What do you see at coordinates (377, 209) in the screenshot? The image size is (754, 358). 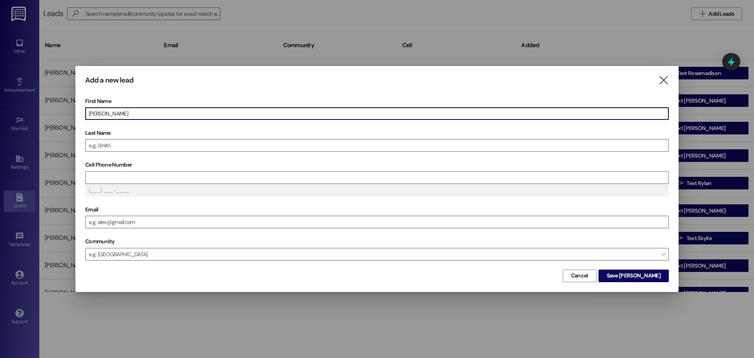 I see `label: Email` at bounding box center [377, 209].